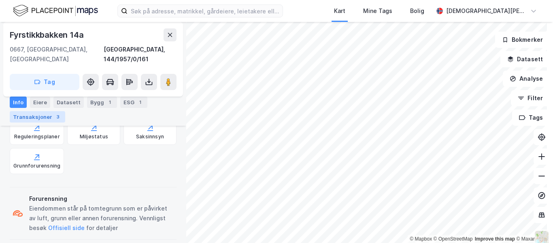  I want to click on div: Mine Tags, so click(378, 11).